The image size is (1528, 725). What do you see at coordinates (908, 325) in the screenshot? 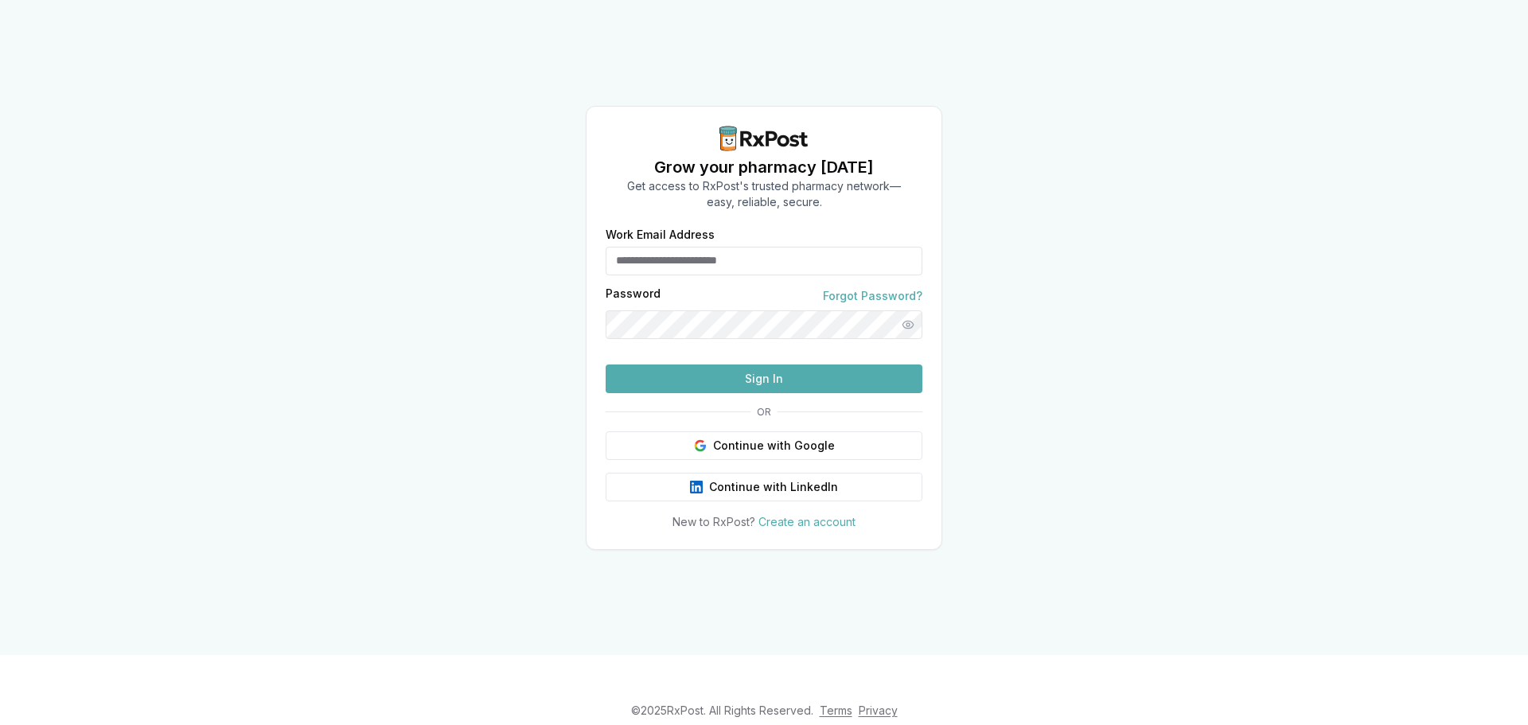
I see `button: Show password` at bounding box center [908, 325].